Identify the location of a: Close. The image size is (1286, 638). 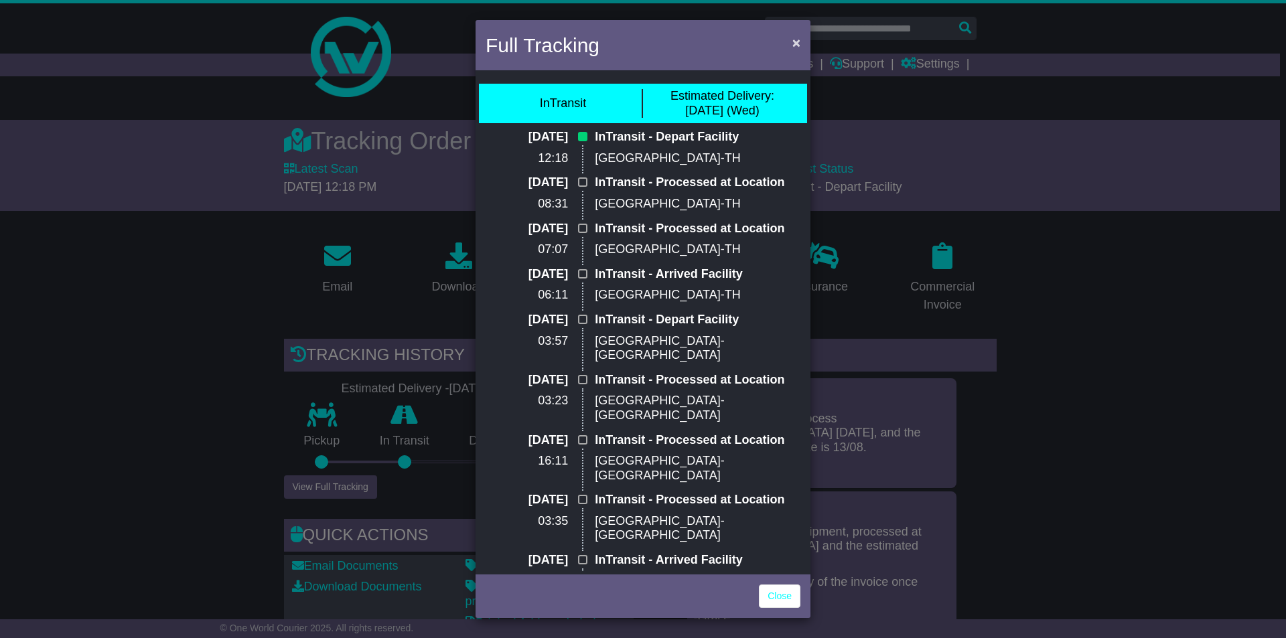
(779, 596).